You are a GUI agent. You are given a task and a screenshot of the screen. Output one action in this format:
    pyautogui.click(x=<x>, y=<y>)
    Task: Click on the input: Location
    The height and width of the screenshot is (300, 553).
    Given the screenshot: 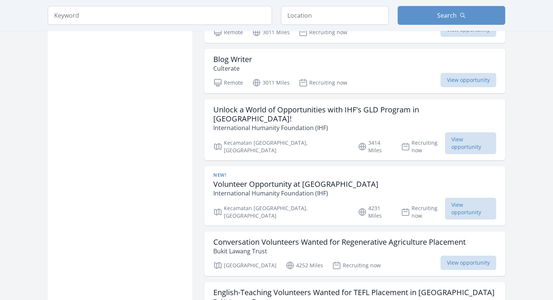 What is the action you would take?
    pyautogui.click(x=335, y=15)
    